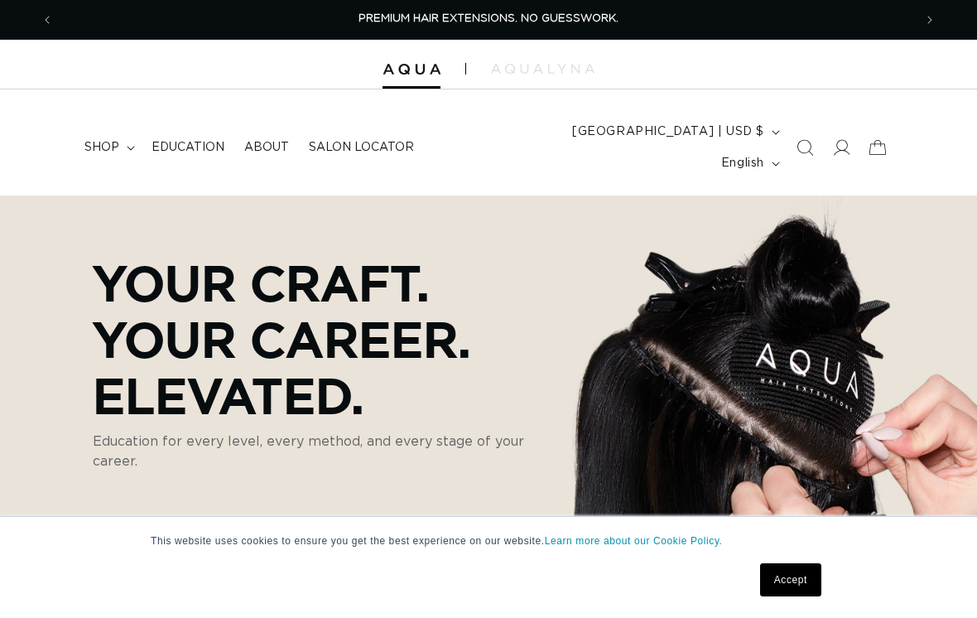 This screenshot has width=977, height=618. What do you see at coordinates (361, 147) in the screenshot?
I see `a: Salon Locator` at bounding box center [361, 147].